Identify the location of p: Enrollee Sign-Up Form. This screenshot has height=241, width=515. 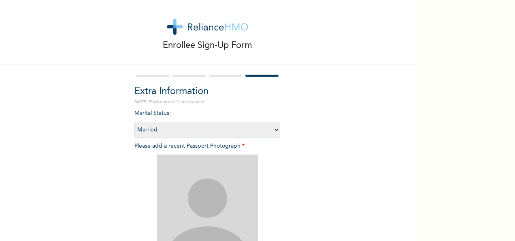
(207, 45).